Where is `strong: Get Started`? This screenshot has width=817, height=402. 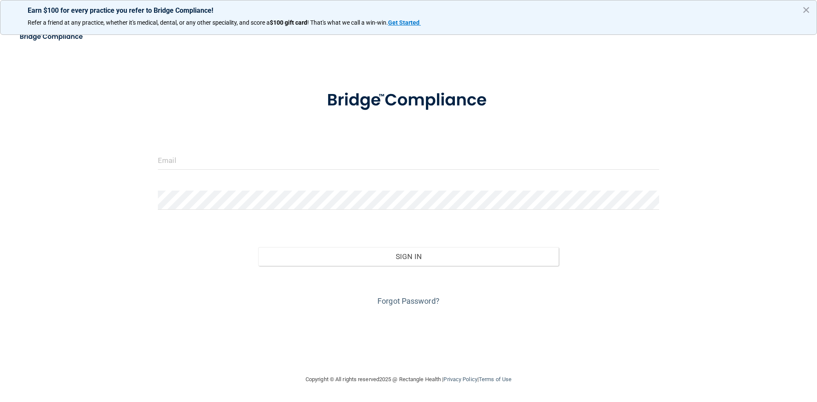
strong: Get Started is located at coordinates (404, 23).